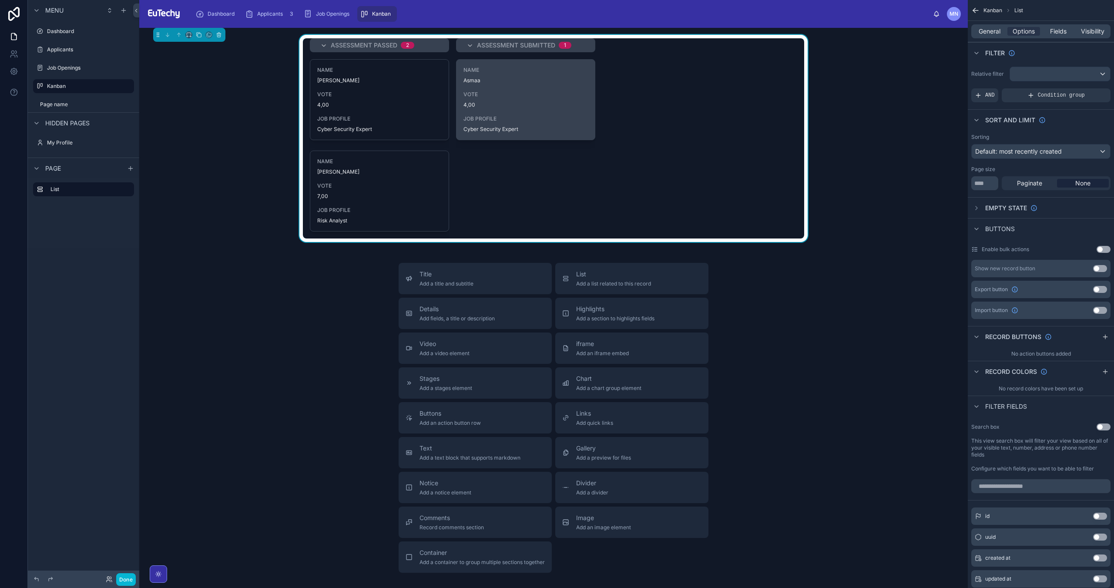 This screenshot has height=588, width=1114. I want to click on span: MN, so click(954, 14).